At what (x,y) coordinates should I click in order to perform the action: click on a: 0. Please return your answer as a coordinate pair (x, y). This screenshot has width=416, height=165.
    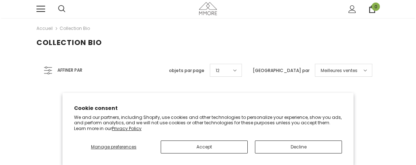
    Looking at the image, I should click on (372, 9).